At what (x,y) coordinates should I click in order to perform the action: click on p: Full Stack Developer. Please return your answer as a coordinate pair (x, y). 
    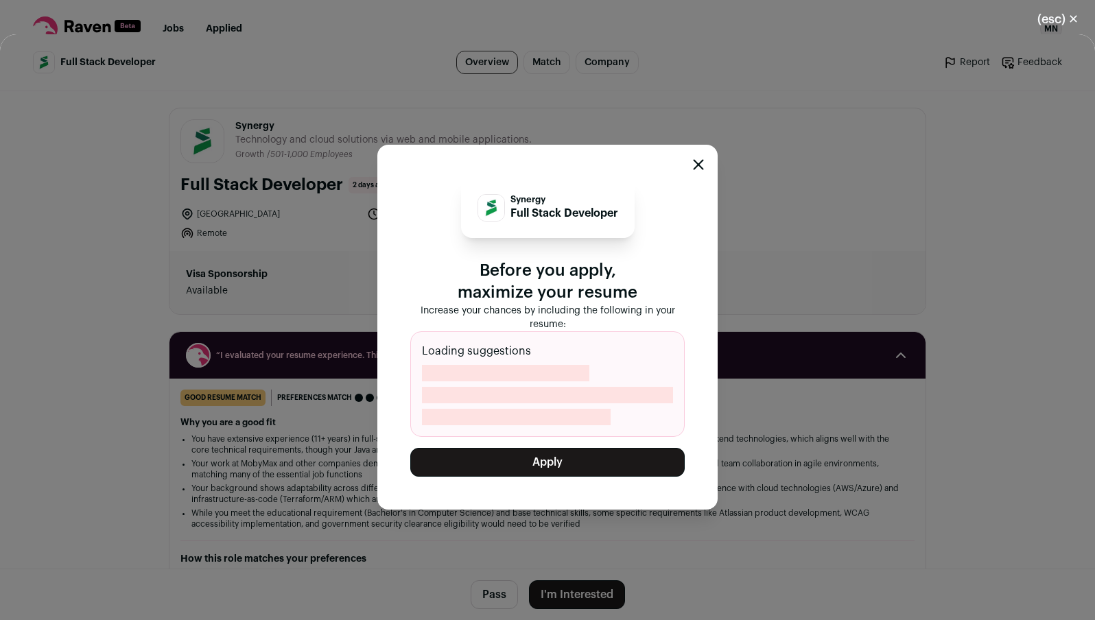
    Looking at the image, I should click on (564, 213).